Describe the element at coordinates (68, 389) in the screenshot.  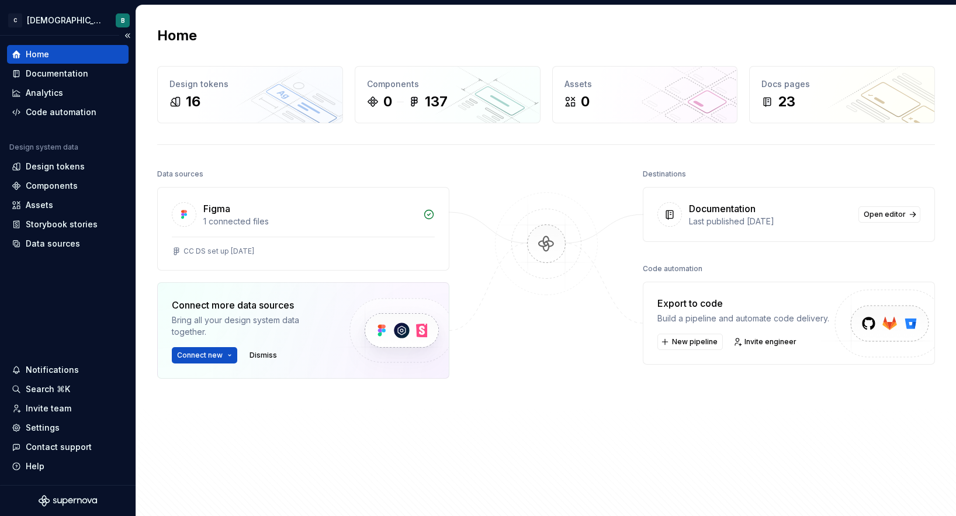
I see `button: Search ⌘K` at that location.